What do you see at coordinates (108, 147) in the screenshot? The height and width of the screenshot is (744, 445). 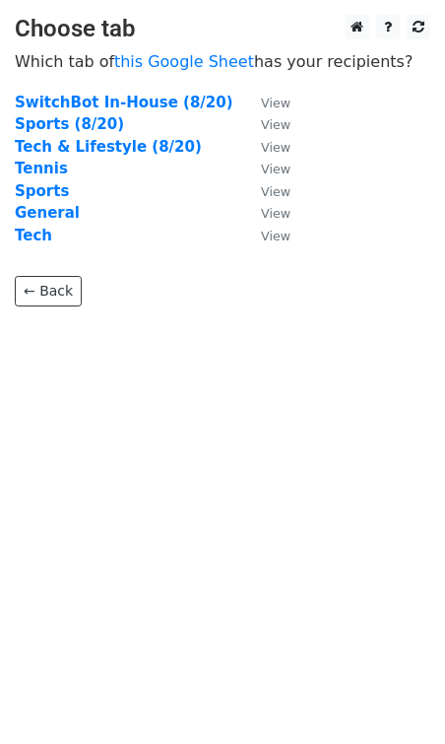 I see `strong: Tech & Lifestyle (8/20)` at bounding box center [108, 147].